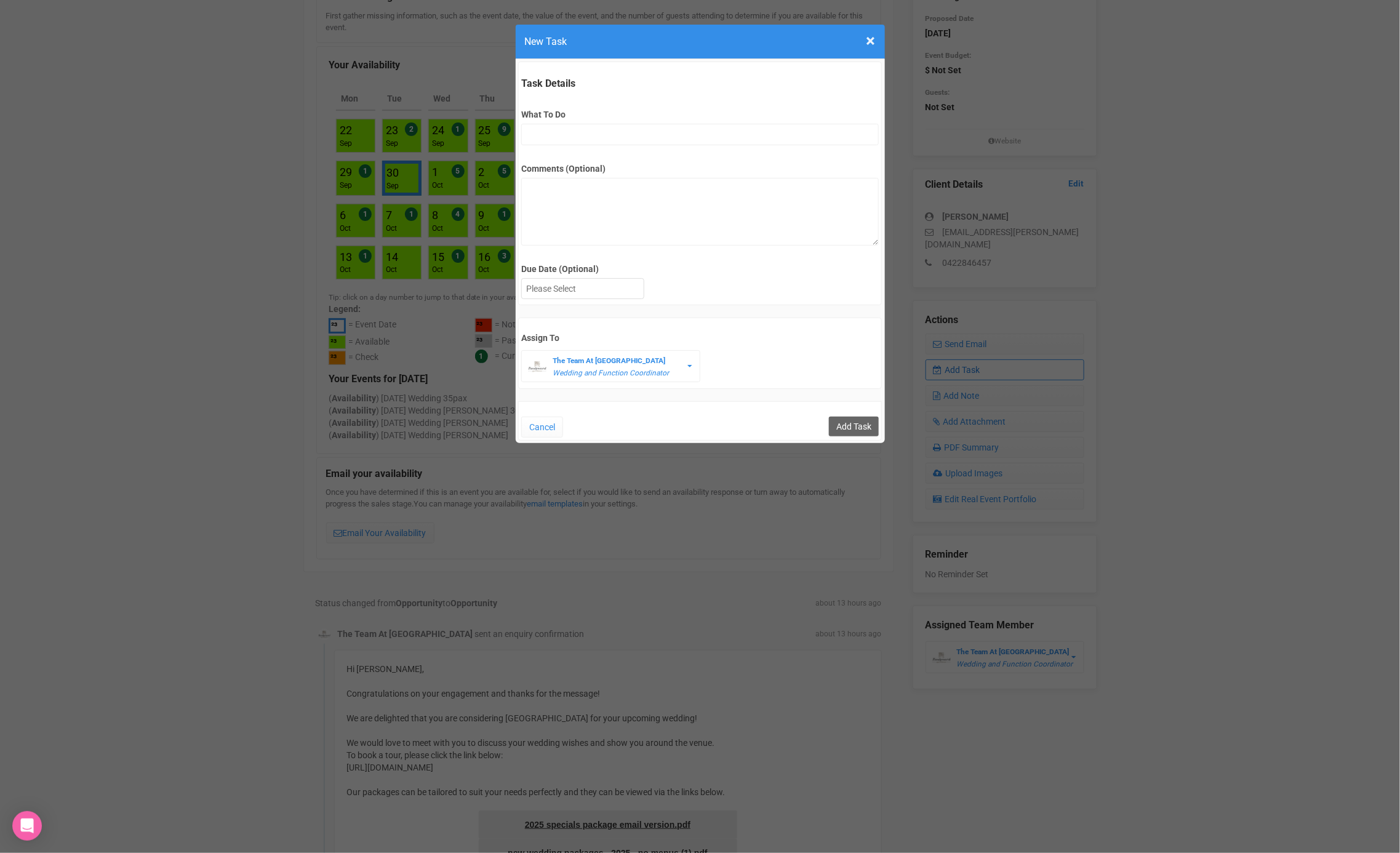 The width and height of the screenshot is (1400, 853). I want to click on button: Cancel, so click(542, 427).